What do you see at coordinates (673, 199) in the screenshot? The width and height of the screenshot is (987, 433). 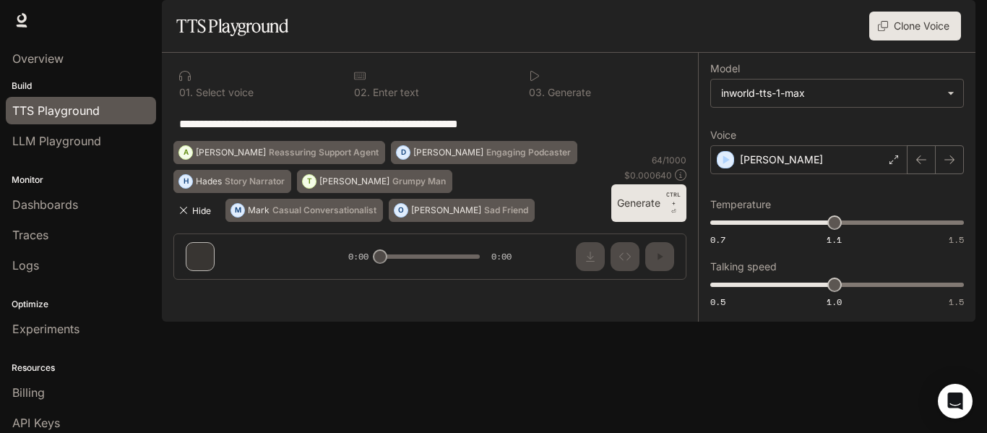 I see `p: CTRL +` at bounding box center [673, 199].